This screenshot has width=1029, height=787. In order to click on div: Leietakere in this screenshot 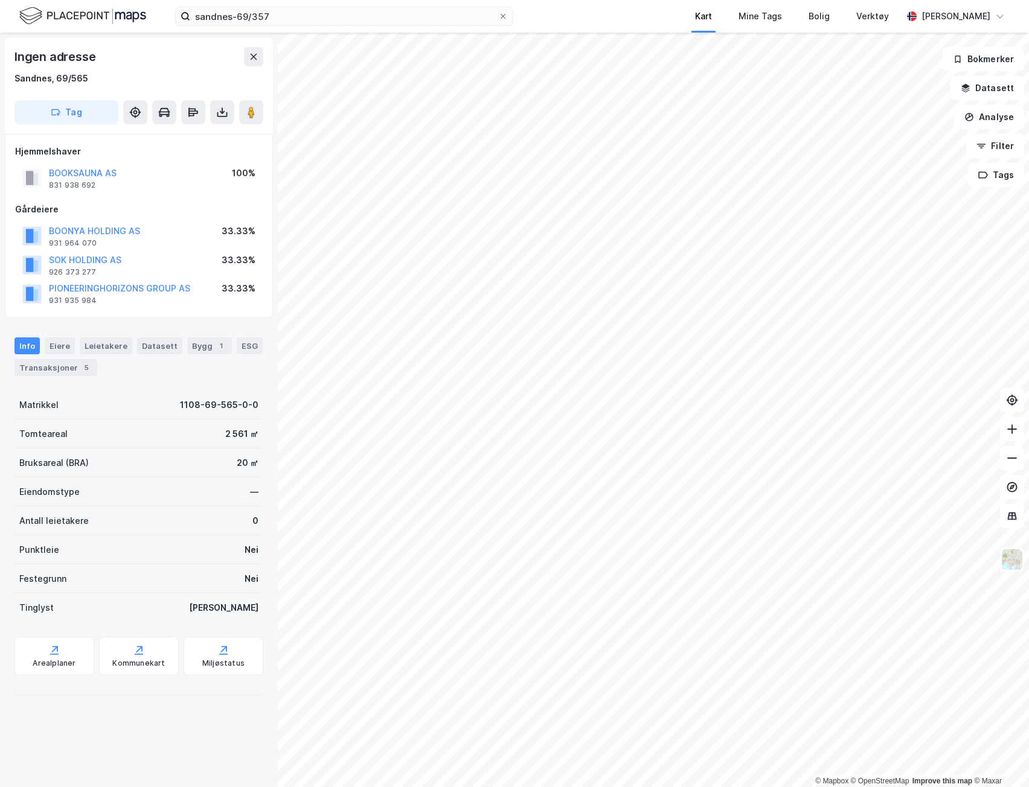, I will do `click(106, 346)`.